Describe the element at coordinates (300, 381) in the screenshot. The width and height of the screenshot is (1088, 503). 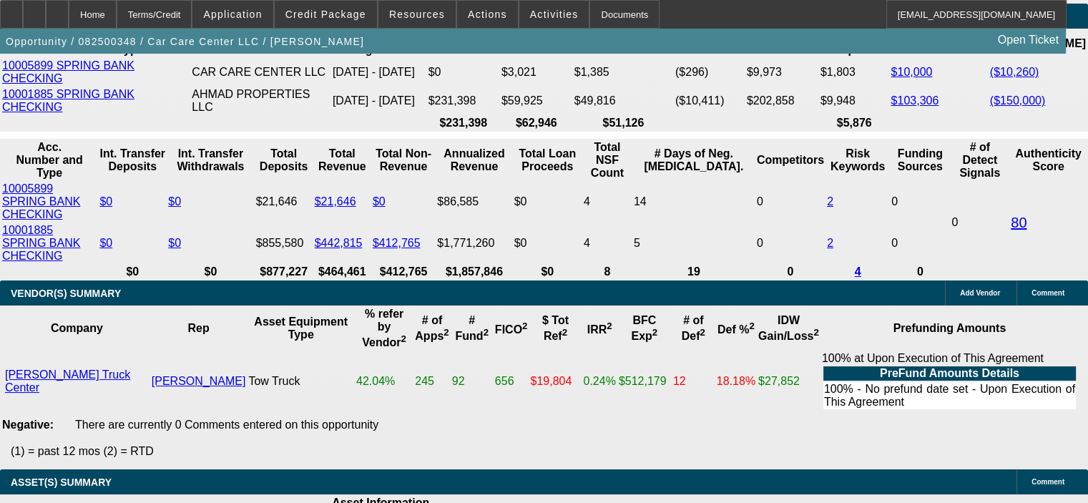
I see `td: Tow Truck` at that location.